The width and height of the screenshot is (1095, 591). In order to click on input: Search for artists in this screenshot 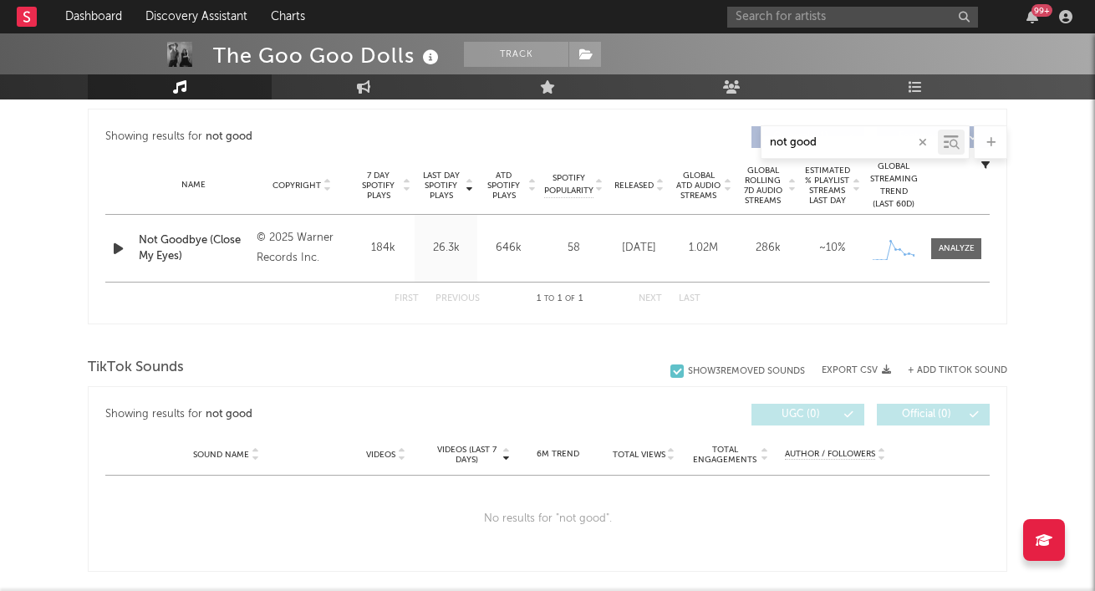, I will do `click(852, 17)`.